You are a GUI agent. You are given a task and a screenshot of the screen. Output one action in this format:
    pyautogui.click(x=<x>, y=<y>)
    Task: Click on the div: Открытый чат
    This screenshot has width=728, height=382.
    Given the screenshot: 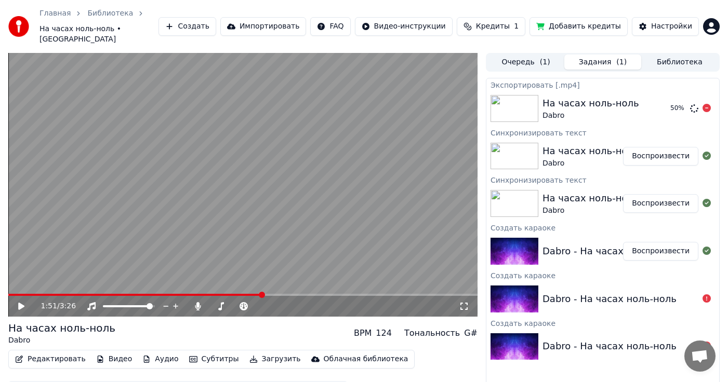 What is the action you would take?
    pyautogui.click(x=700, y=356)
    